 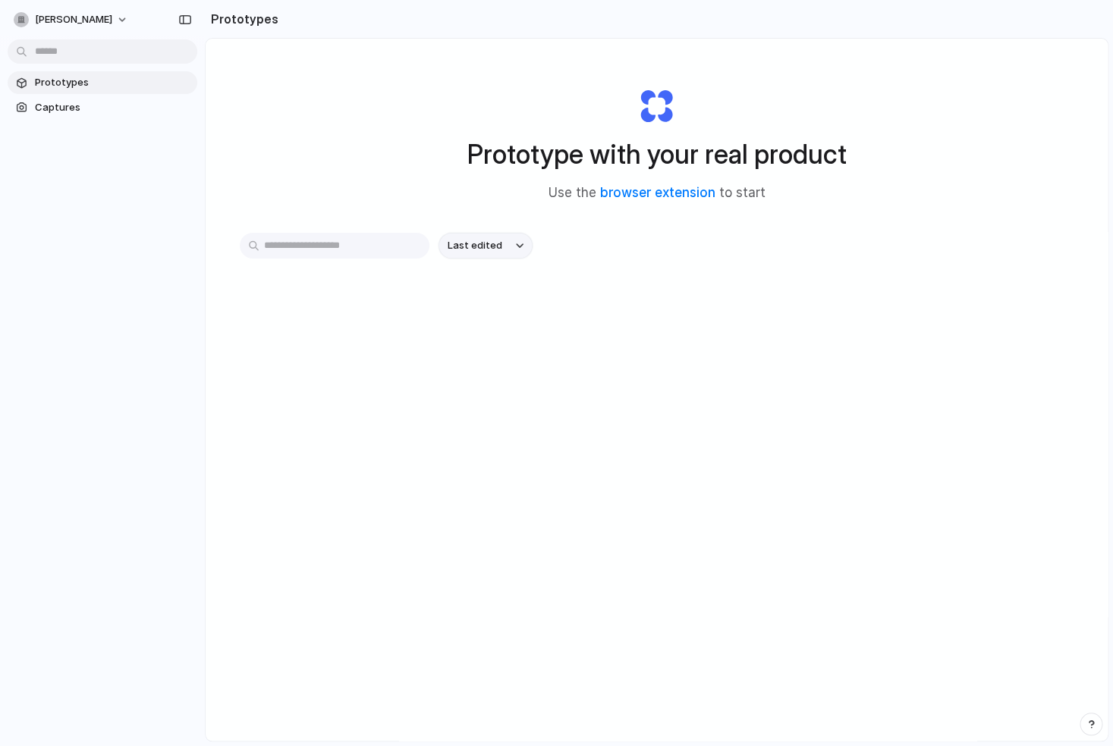 I want to click on span: Last edited, so click(x=475, y=246).